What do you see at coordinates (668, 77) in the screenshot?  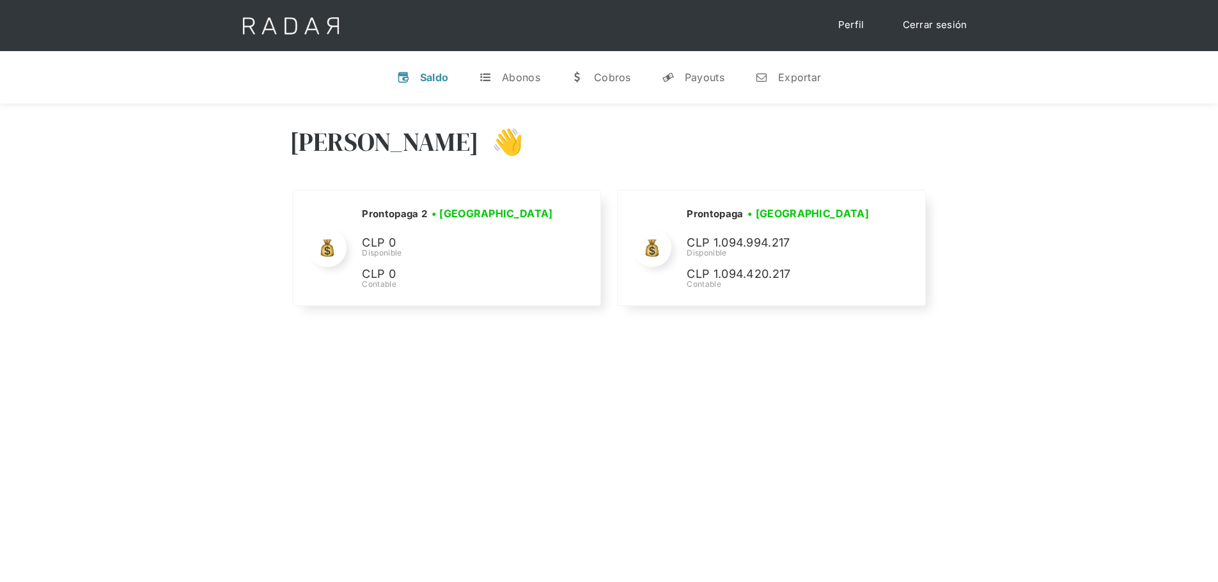 I see `div: y` at bounding box center [668, 77].